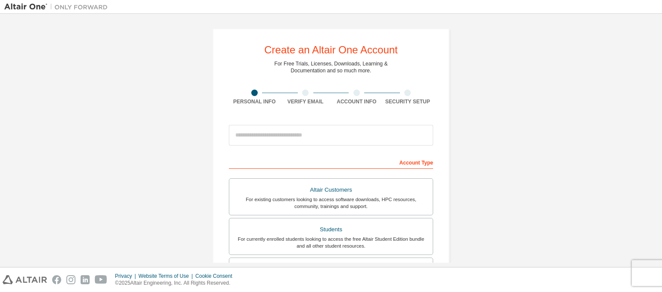 The width and height of the screenshot is (662, 292). I want to click on img: linkedin.svg, so click(85, 280).